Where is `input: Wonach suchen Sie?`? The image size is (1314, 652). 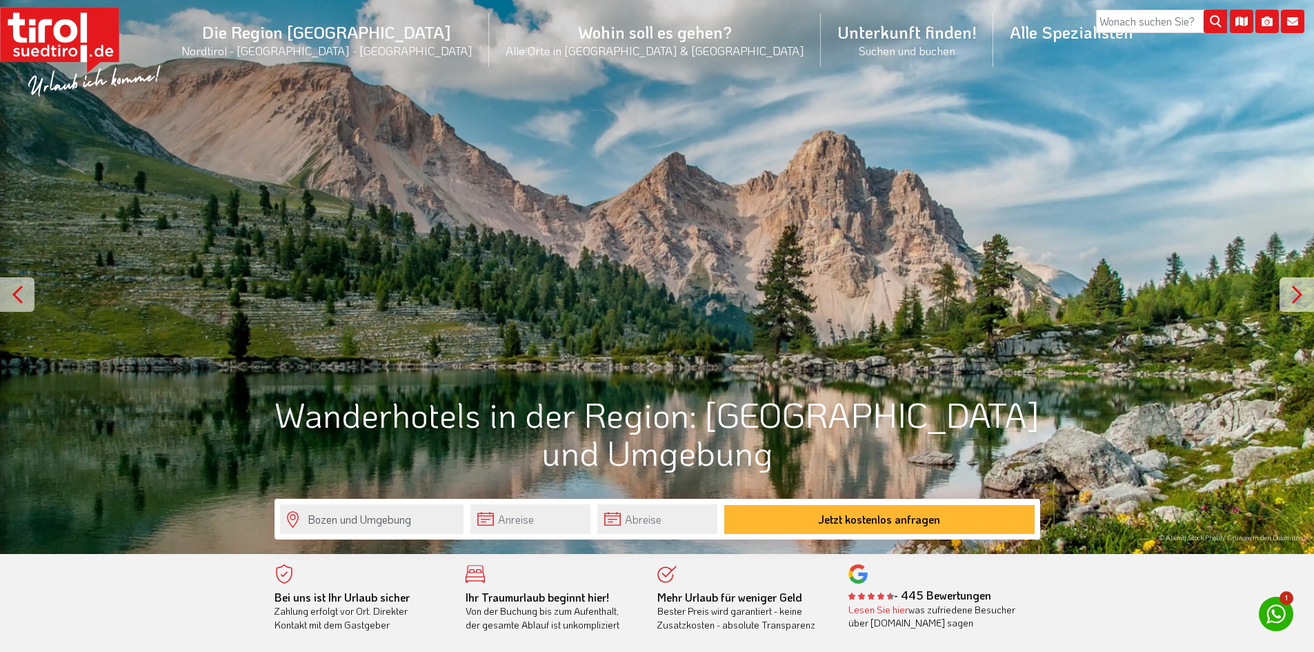
input: Wonach suchen Sie? is located at coordinates (1161, 21).